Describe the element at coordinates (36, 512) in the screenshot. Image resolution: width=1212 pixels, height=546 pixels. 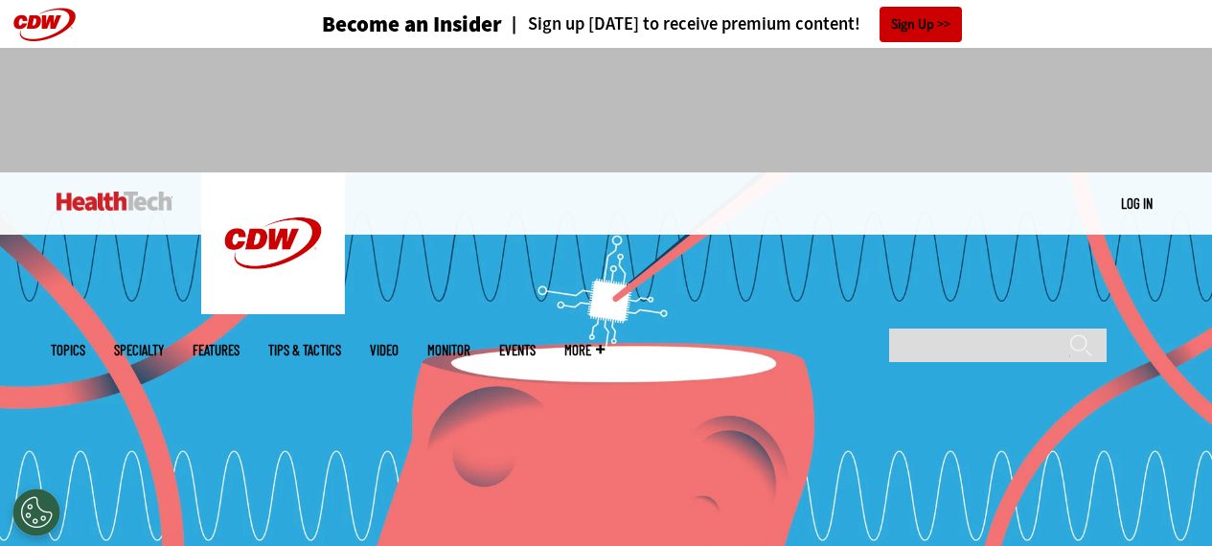
I see `div: Cookies Settings` at that location.